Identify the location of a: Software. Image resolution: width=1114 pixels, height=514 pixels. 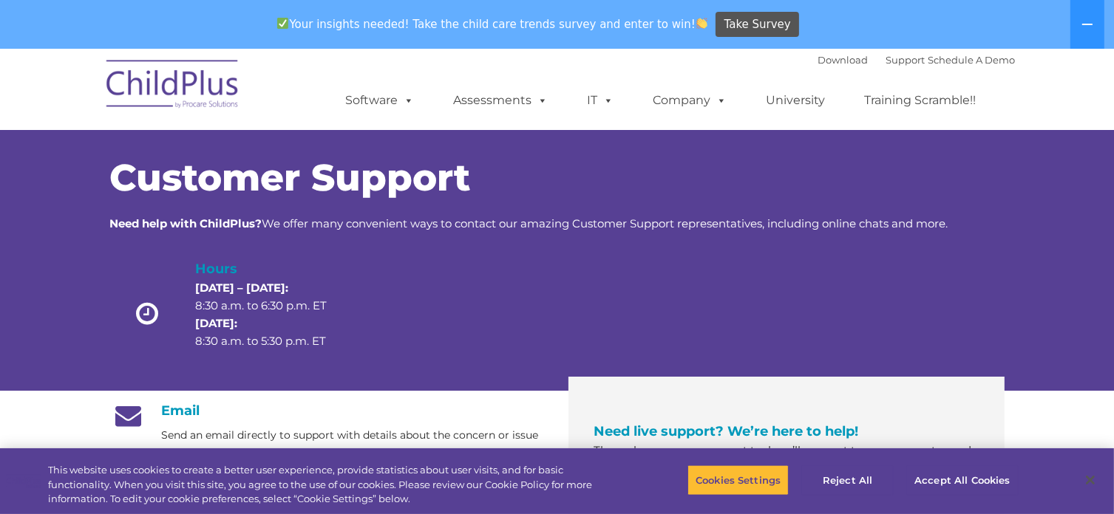
(380, 100).